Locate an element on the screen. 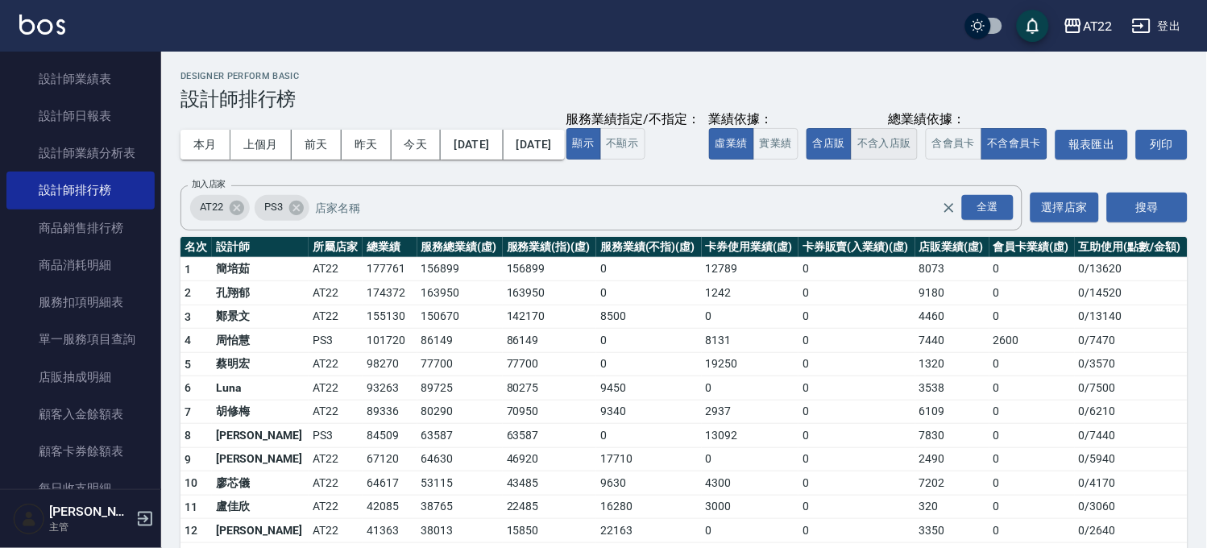 The height and width of the screenshot is (548, 1207). th: 店販業績(虛) is located at coordinates (952, 247).